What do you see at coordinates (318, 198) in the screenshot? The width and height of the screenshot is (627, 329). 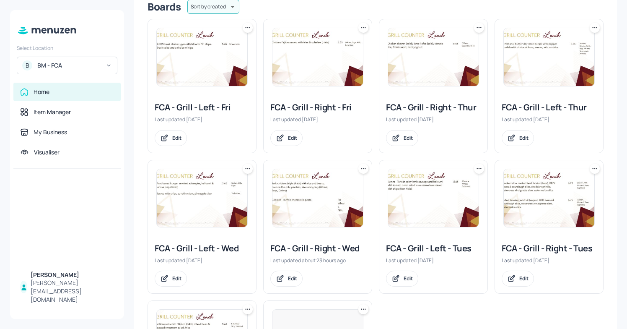 I see `img: 2025-09-17-175810262119437essm589ny.jpeg` at bounding box center [318, 198].